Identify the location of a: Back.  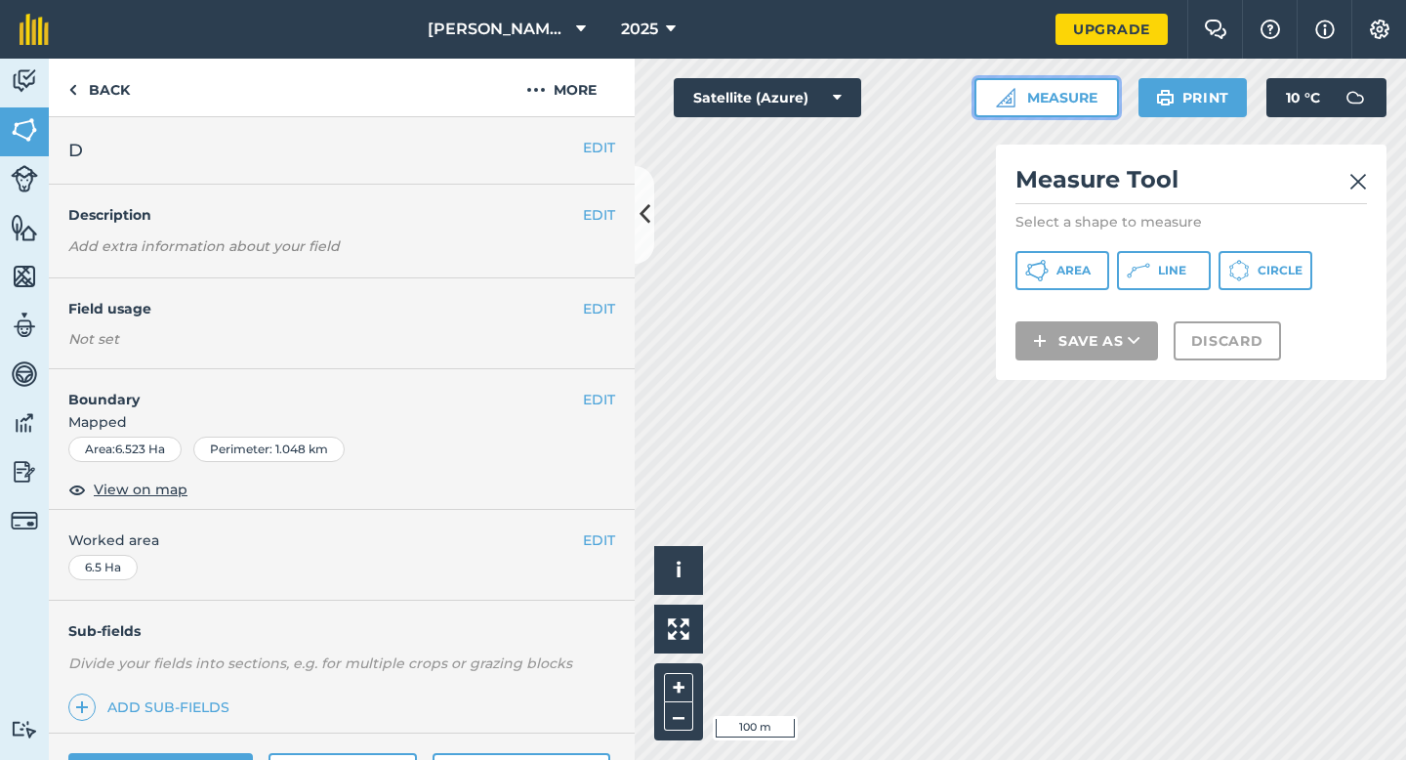
(99, 87).